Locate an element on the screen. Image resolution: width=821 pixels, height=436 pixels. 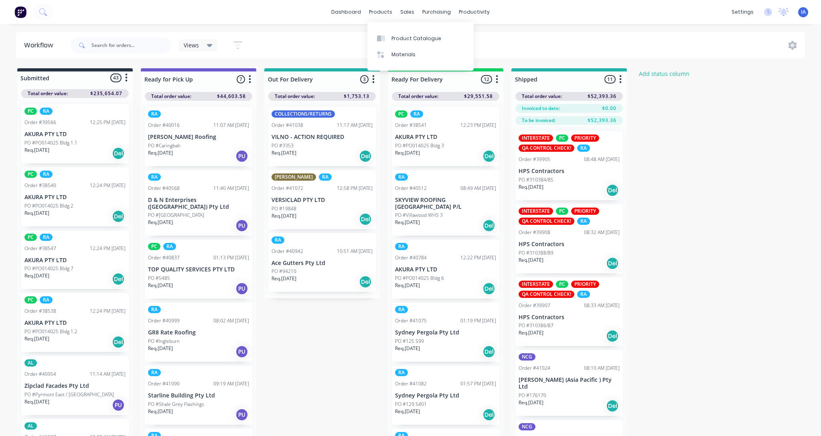
div: Order #38538 is located at coordinates (40, 311).